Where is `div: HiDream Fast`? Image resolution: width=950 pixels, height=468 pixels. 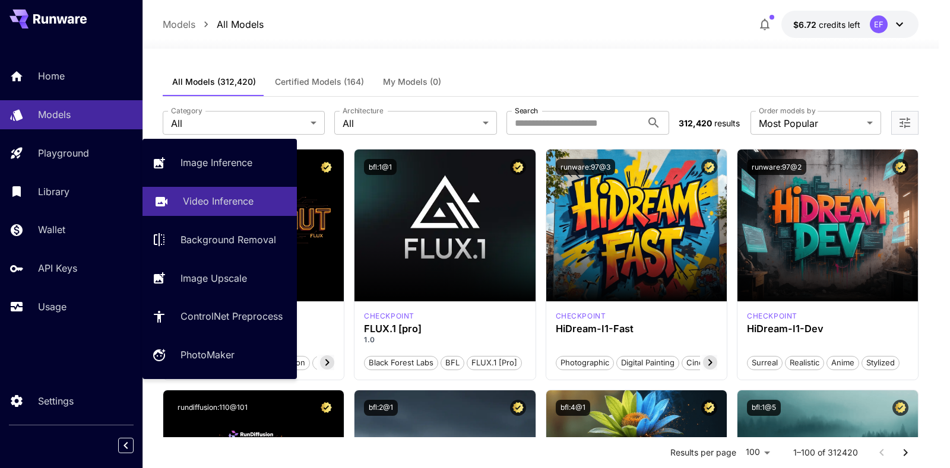
div: HiDream Fast is located at coordinates (580, 316).